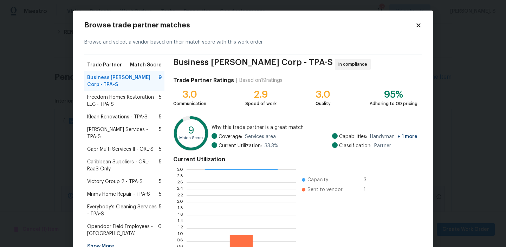  Describe the element at coordinates (356, 146) in the screenshot. I see `span: Classification:` at that location.